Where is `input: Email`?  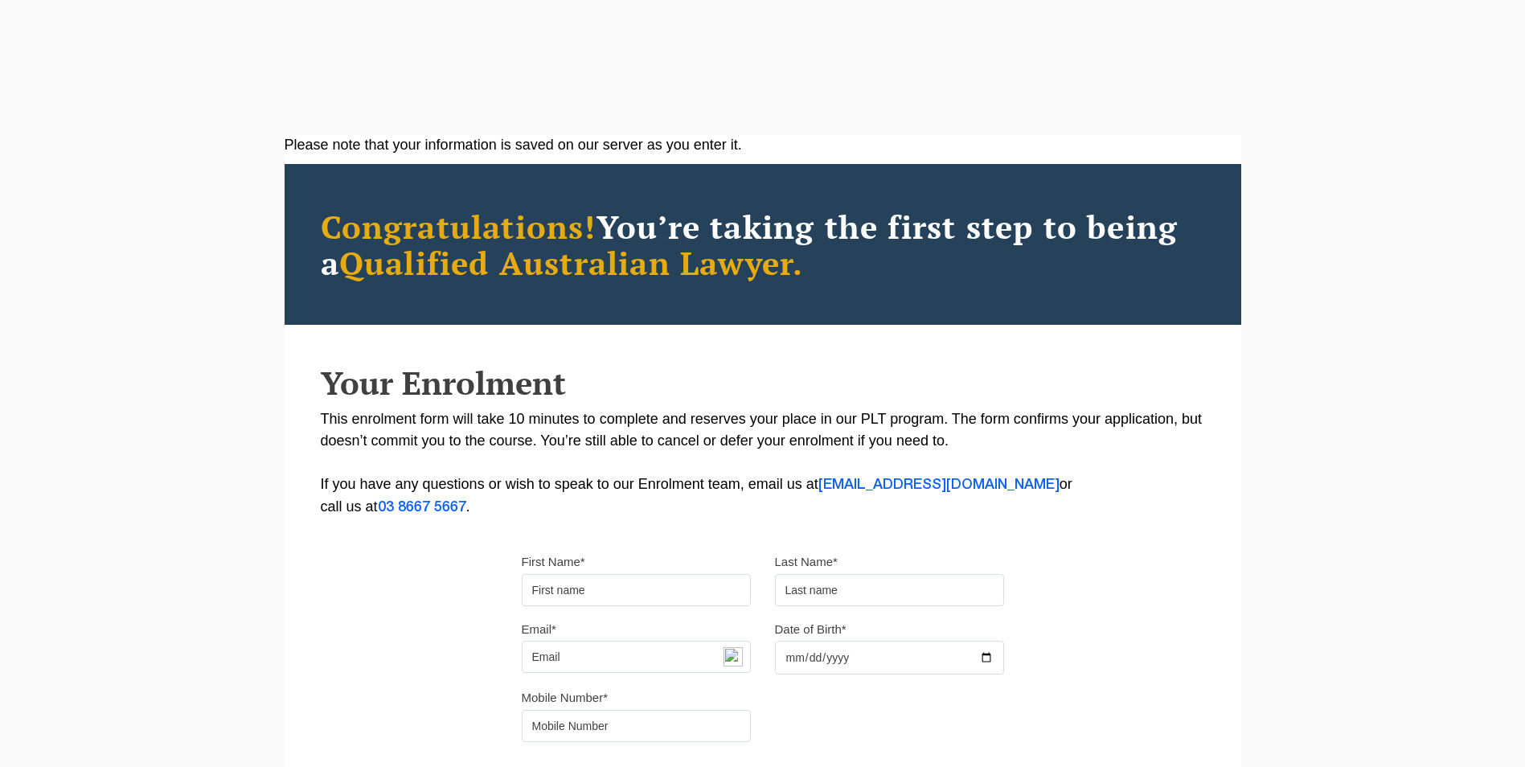
input: Email is located at coordinates (636, 657).